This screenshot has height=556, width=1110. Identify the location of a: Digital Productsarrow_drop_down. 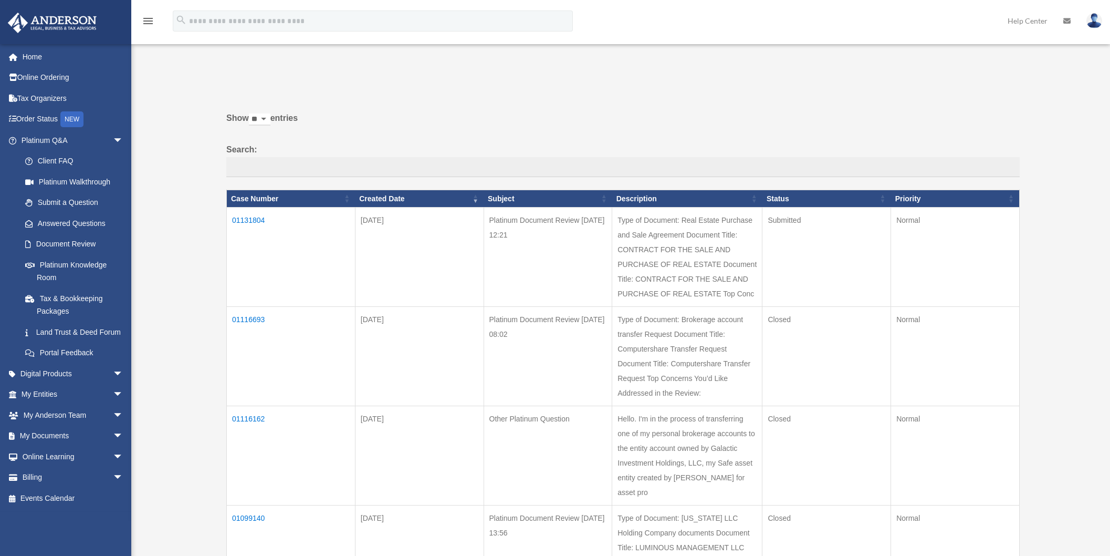
(73, 373).